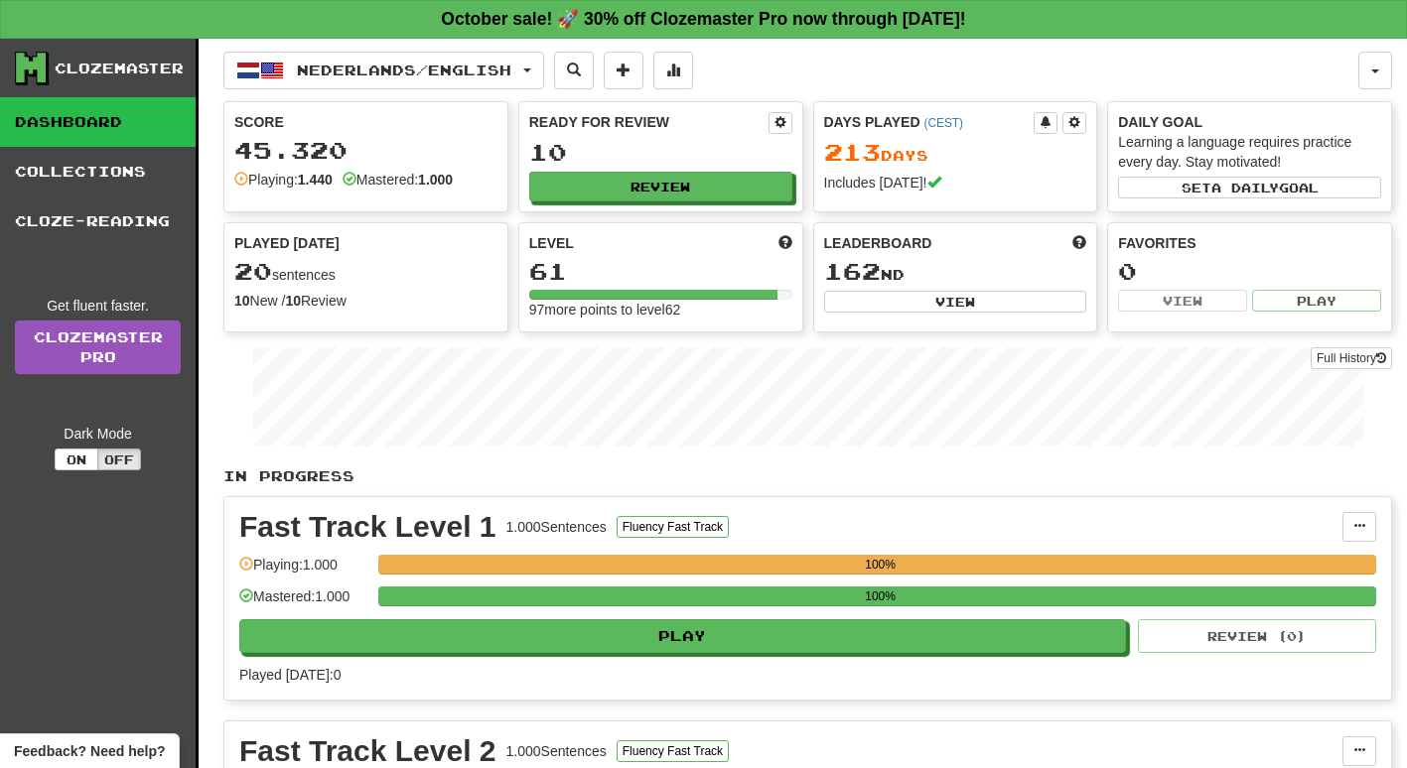 This screenshot has height=768, width=1407. What do you see at coordinates (397, 180) in the screenshot?
I see `div: Mastered:` at bounding box center [397, 180].